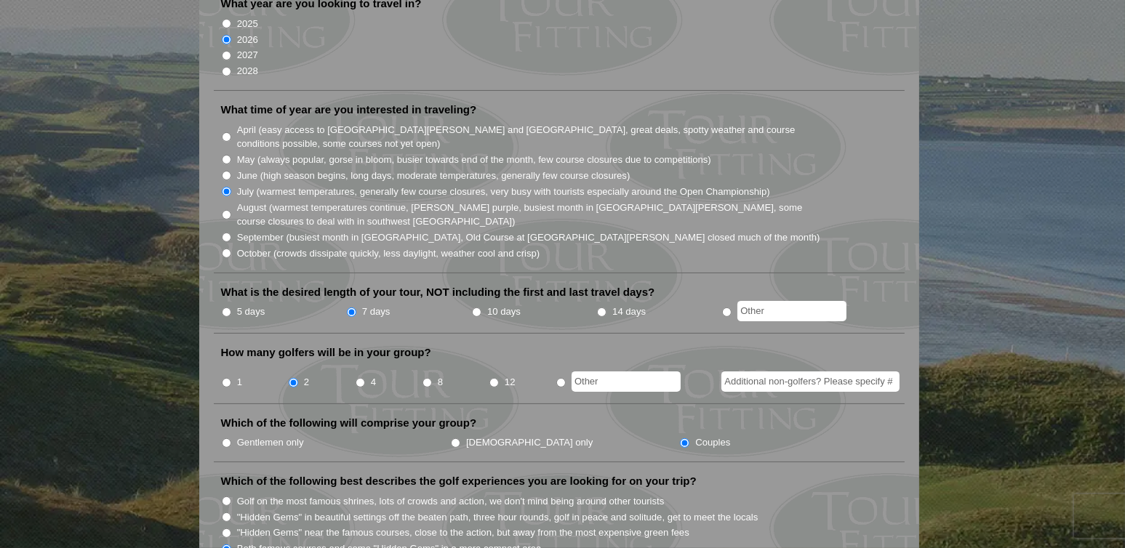  Describe the element at coordinates (376, 312) in the screenshot. I see `label: 7 days` at that location.